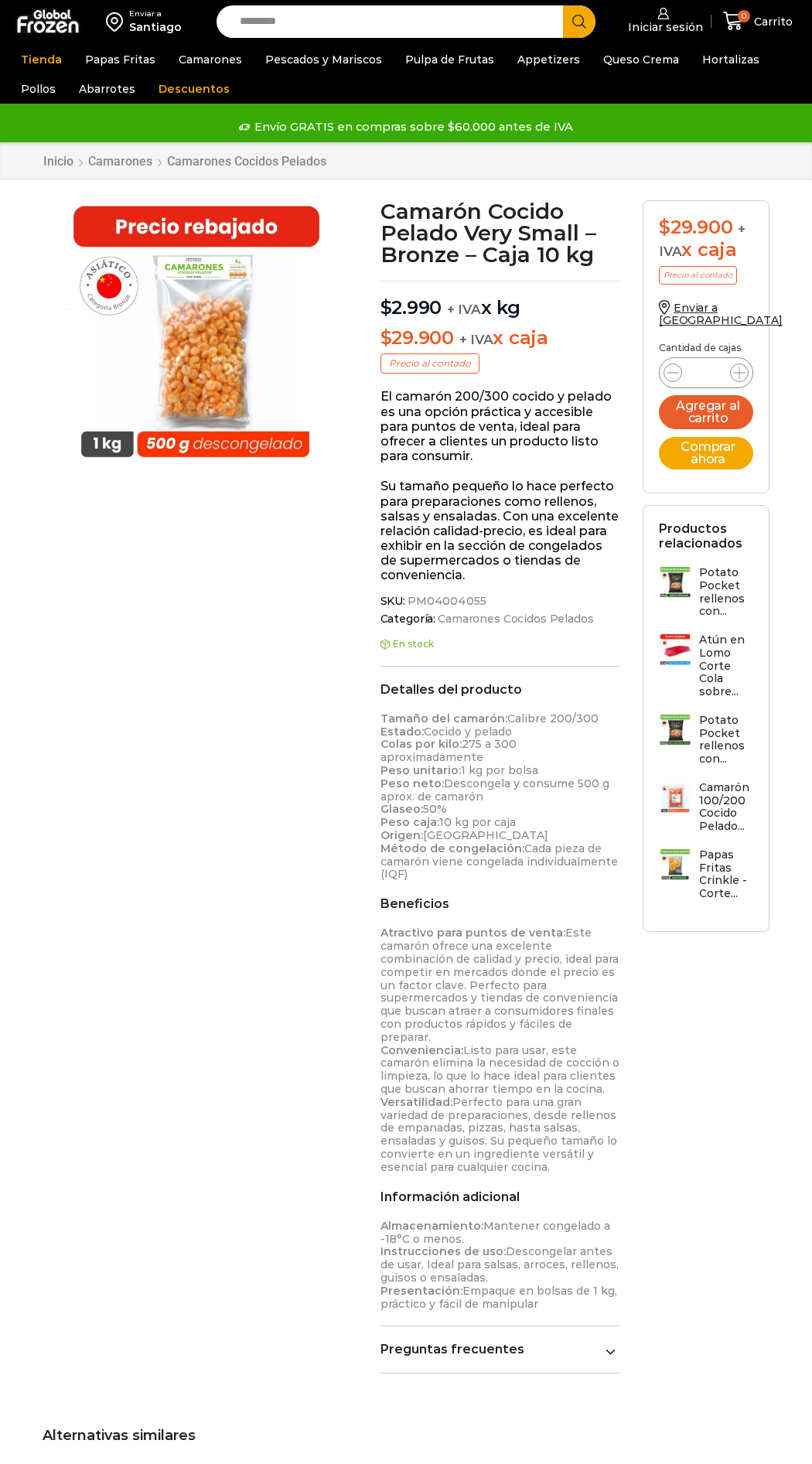 This screenshot has height=1464, width=812. I want to click on a: Papas Fritas, so click(120, 59).